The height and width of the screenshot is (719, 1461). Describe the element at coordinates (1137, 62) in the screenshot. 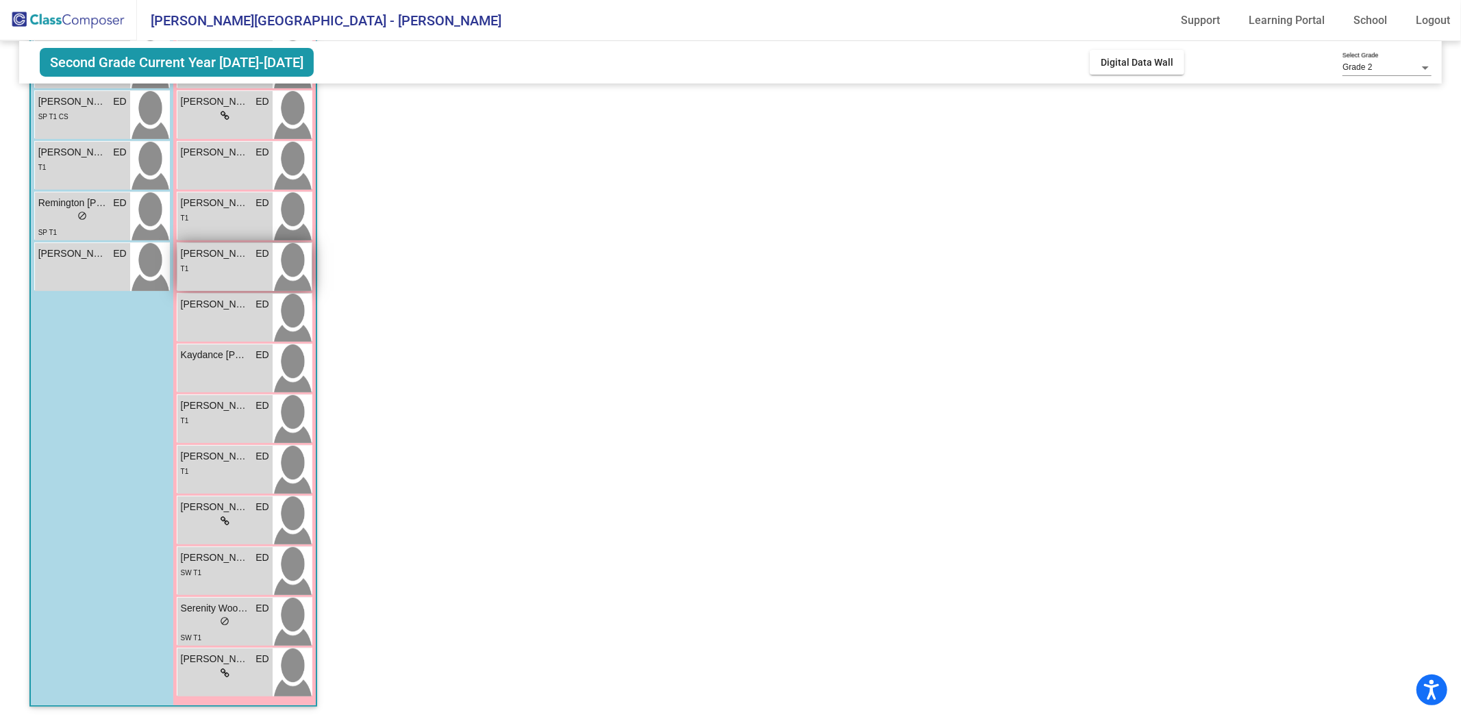

I see `span: Digital Data Wall` at that location.